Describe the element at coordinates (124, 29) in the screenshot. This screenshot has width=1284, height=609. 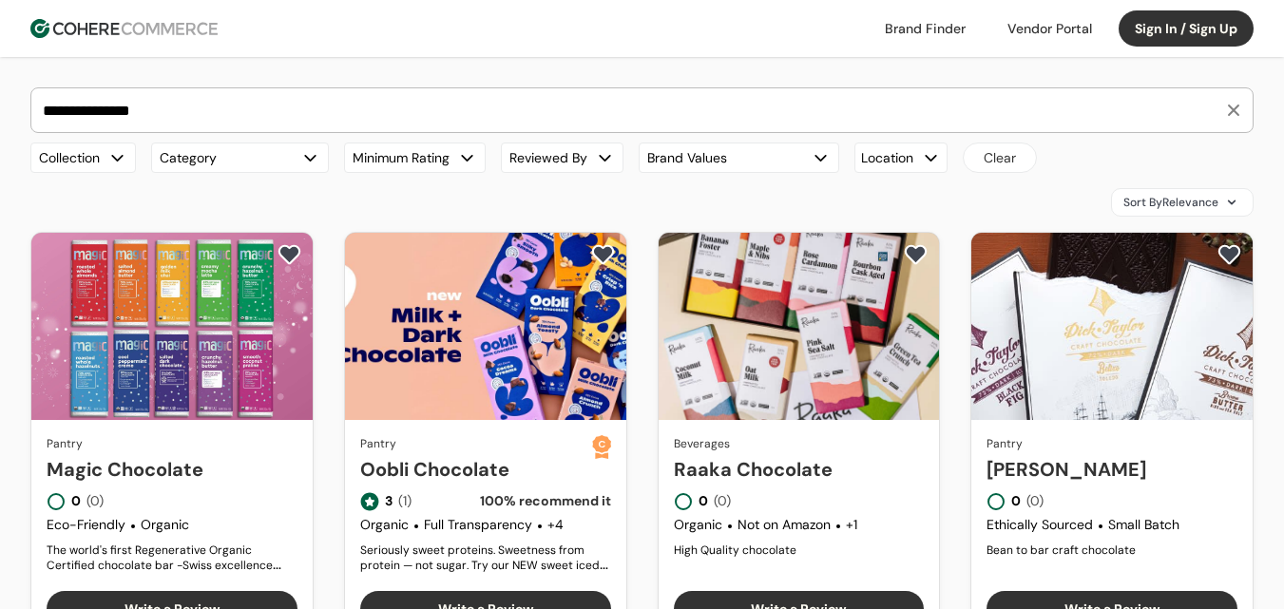
I see `img: Cohere Logo` at that location.